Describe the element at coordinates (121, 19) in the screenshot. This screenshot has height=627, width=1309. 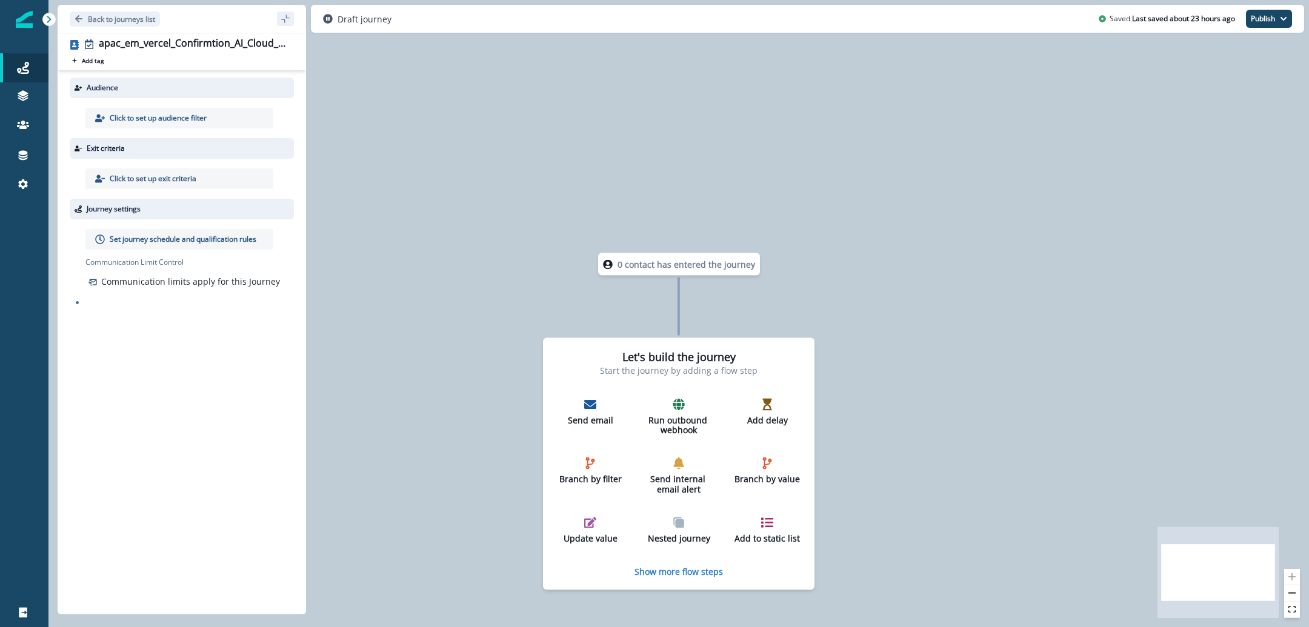
I see `p: Back to journeys list` at that location.